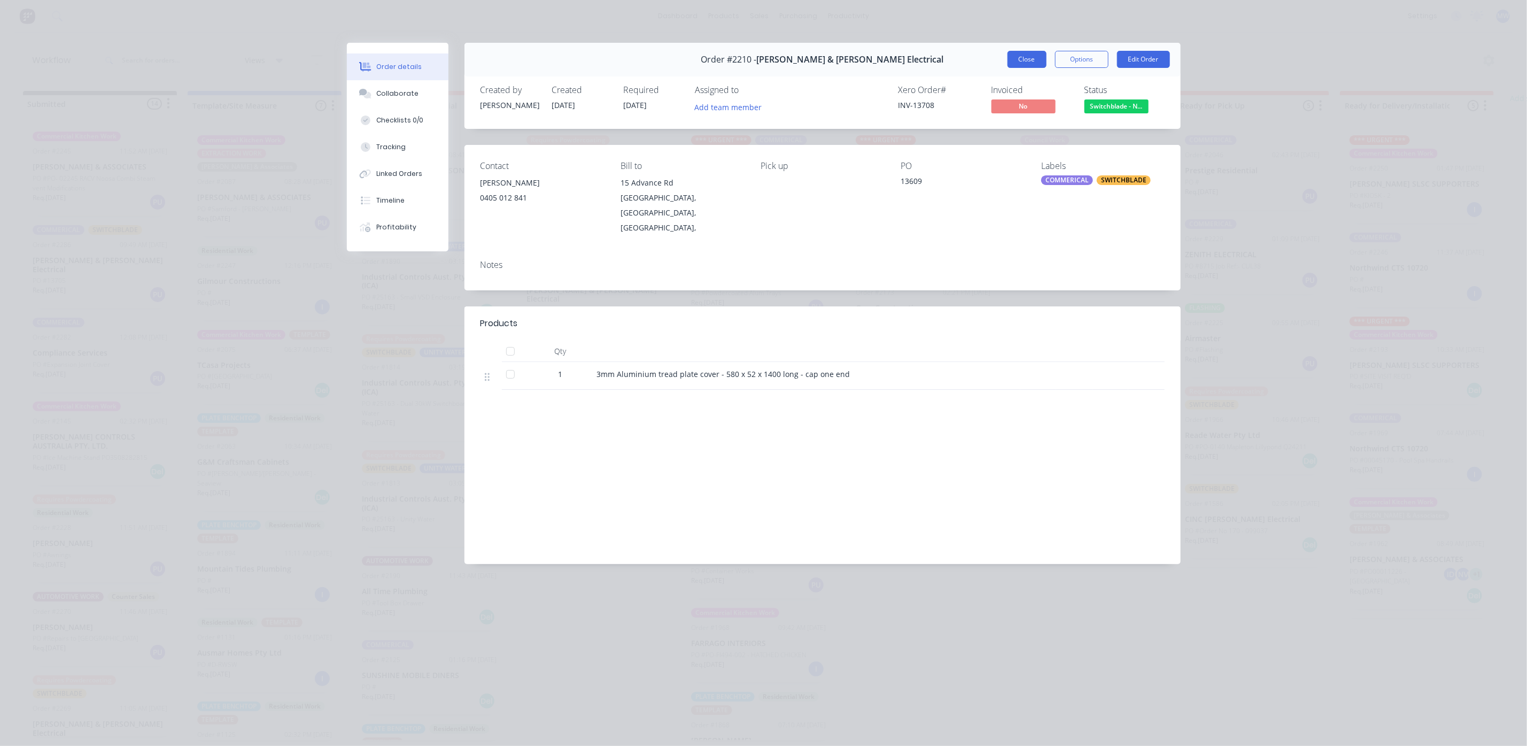 The height and width of the screenshot is (746, 1527). What do you see at coordinates (939, 90) in the screenshot?
I see `div: Xero Order #` at bounding box center [939, 90].